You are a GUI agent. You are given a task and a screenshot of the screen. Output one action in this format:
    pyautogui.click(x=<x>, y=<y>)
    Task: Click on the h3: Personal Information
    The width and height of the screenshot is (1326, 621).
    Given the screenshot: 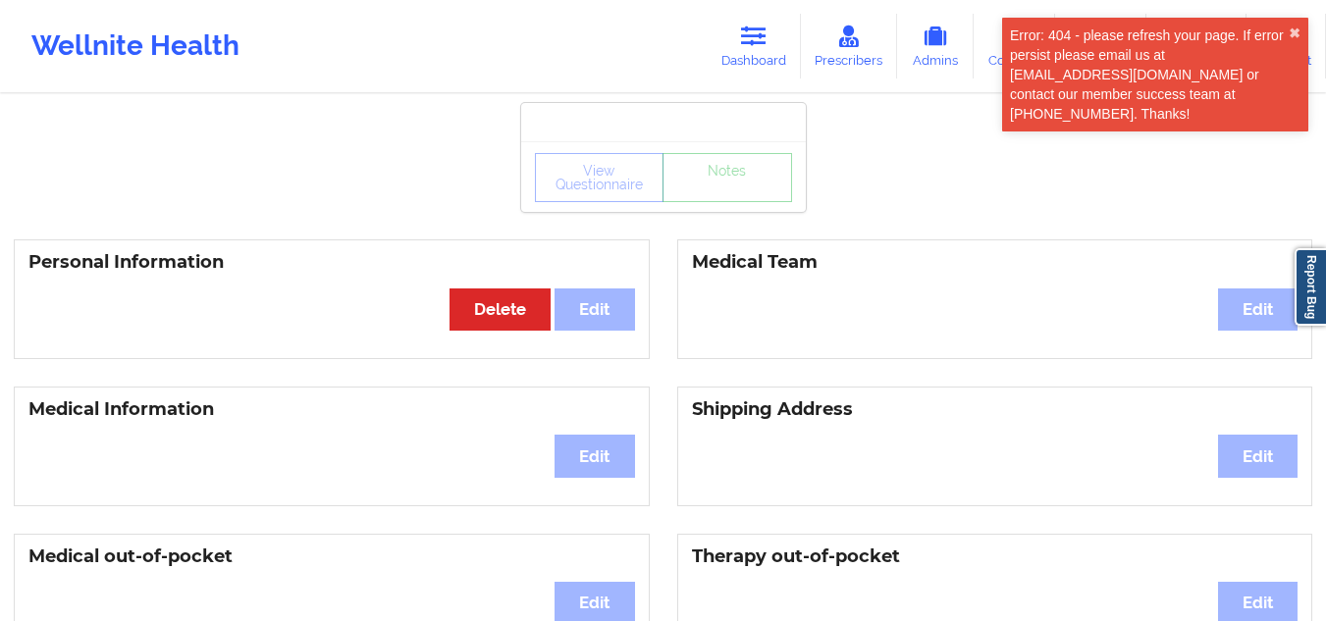 What is the action you would take?
    pyautogui.click(x=332, y=262)
    